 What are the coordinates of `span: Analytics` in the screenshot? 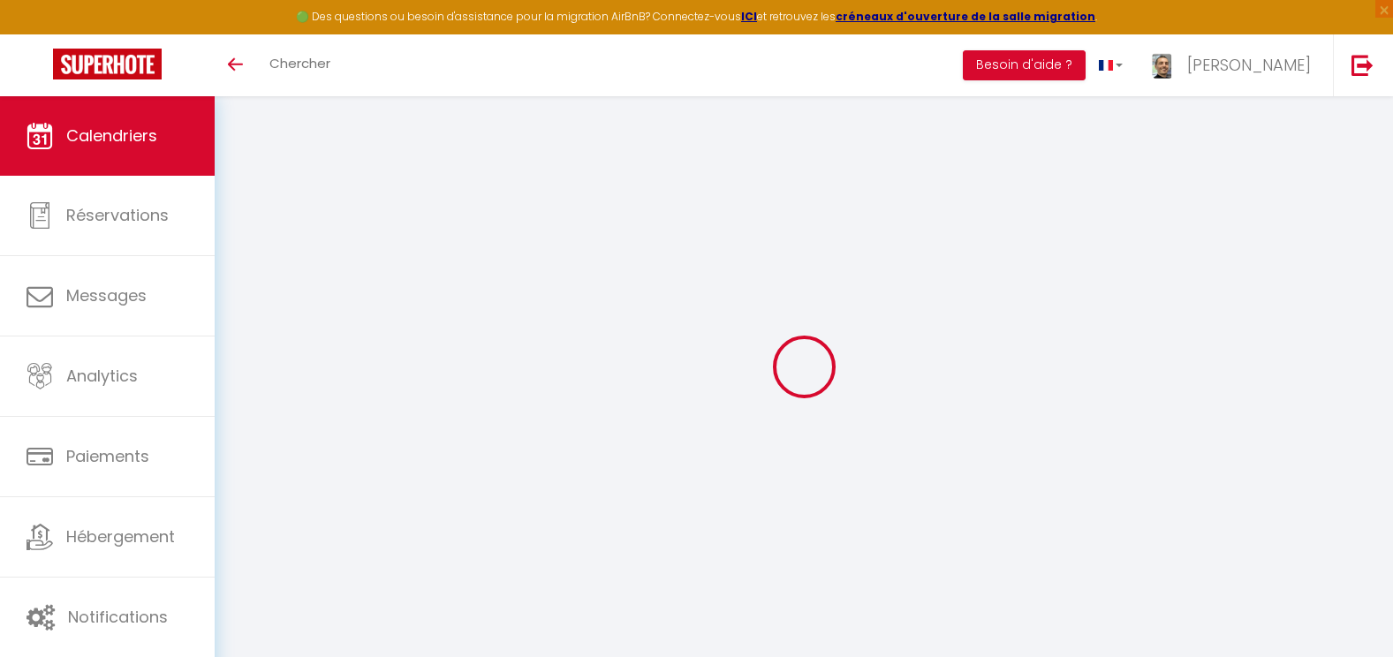 It's located at (102, 376).